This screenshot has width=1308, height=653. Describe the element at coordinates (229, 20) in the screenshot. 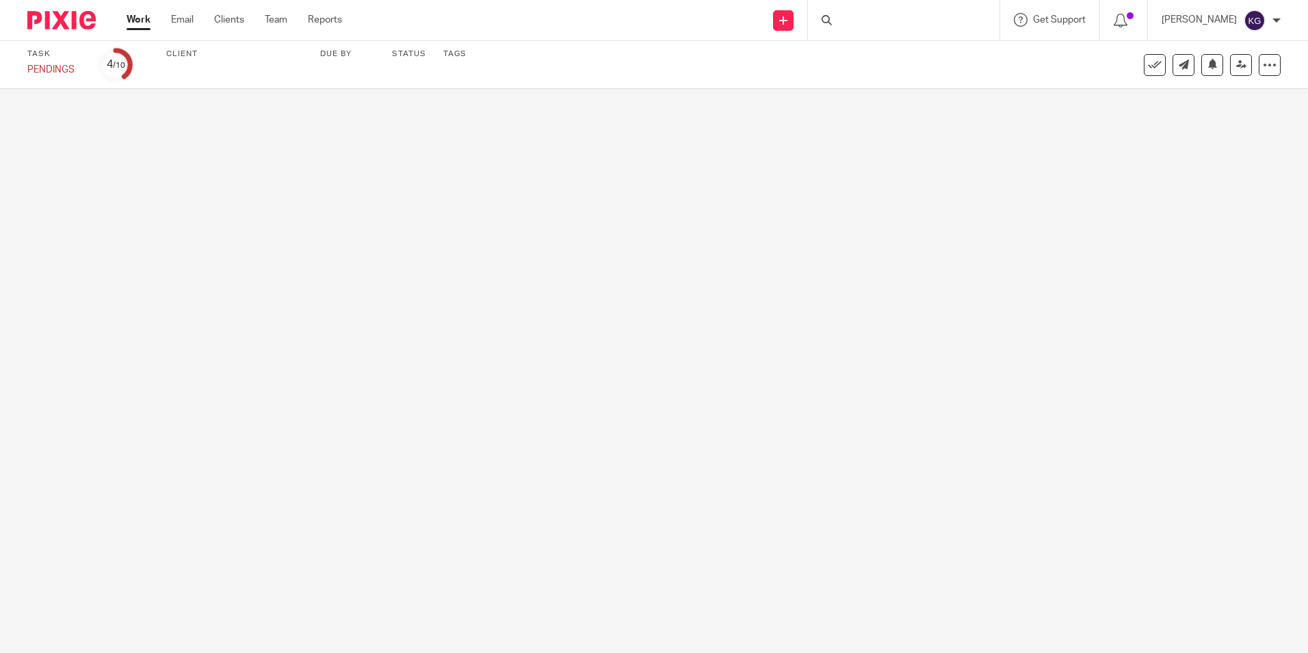

I see `a: Clients` at that location.